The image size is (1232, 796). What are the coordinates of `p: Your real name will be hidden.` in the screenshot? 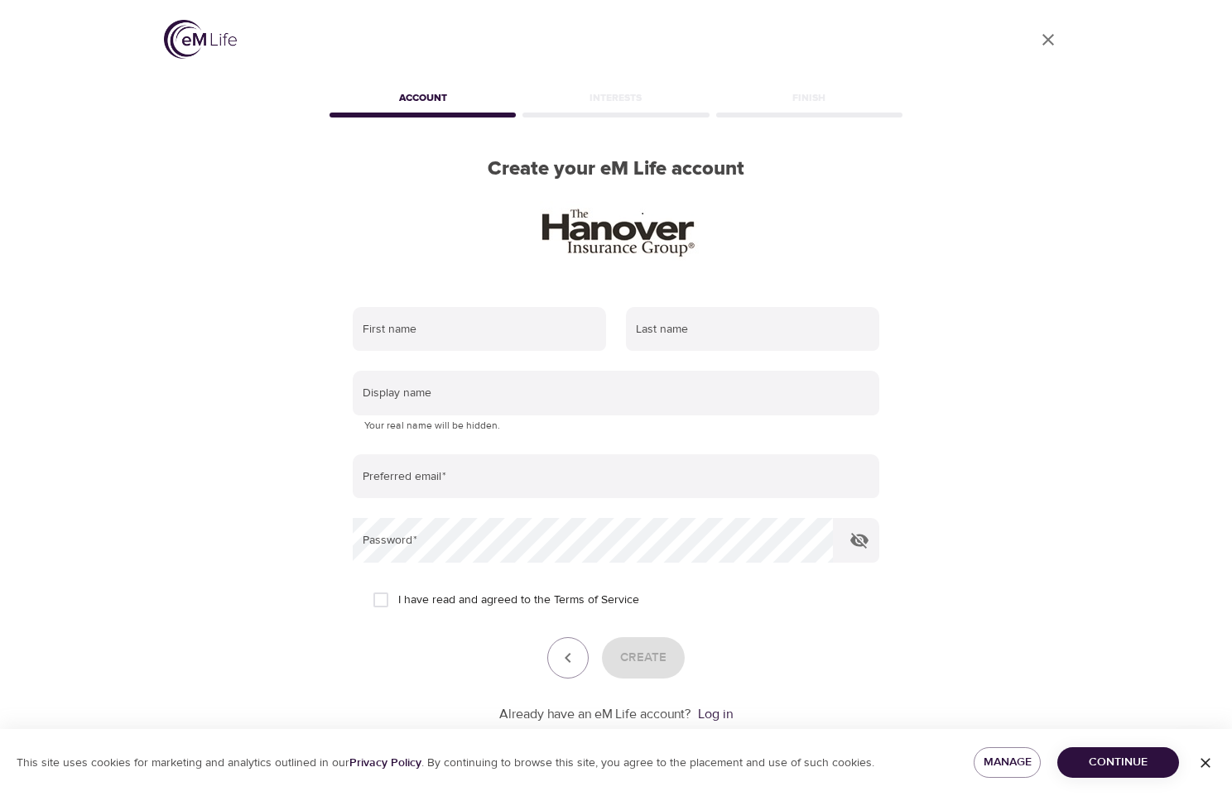 It's located at (616, 426).